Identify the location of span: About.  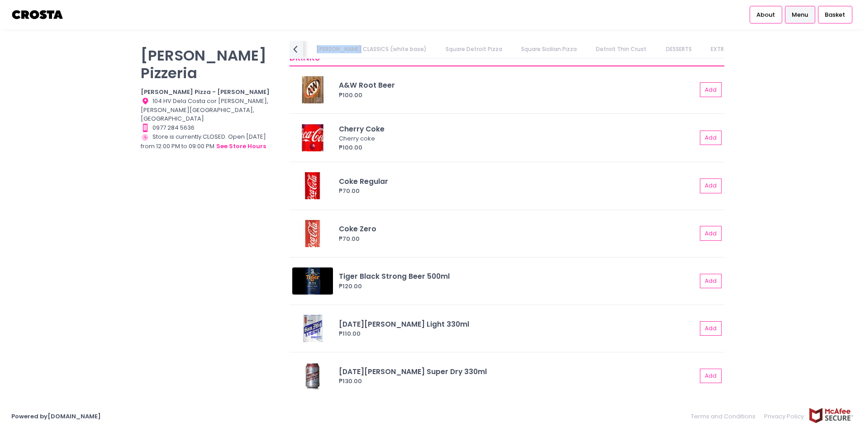
(765, 15).